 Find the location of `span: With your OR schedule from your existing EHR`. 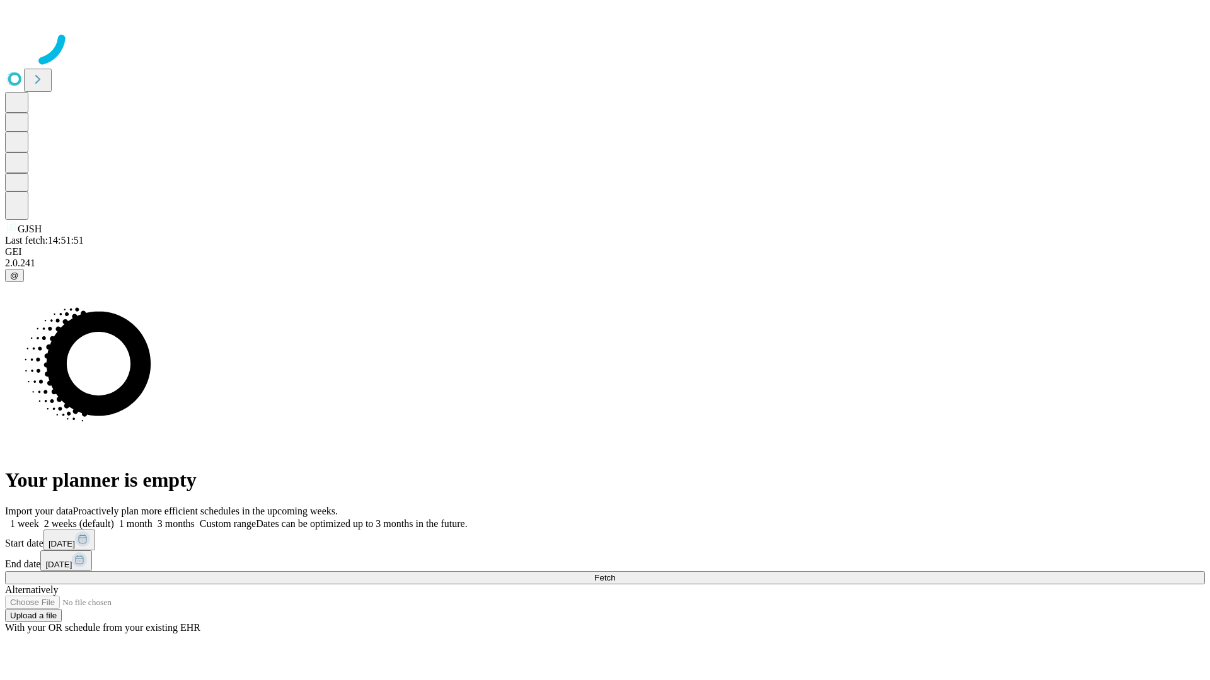

span: With your OR schedule from your existing EHR is located at coordinates (103, 627).